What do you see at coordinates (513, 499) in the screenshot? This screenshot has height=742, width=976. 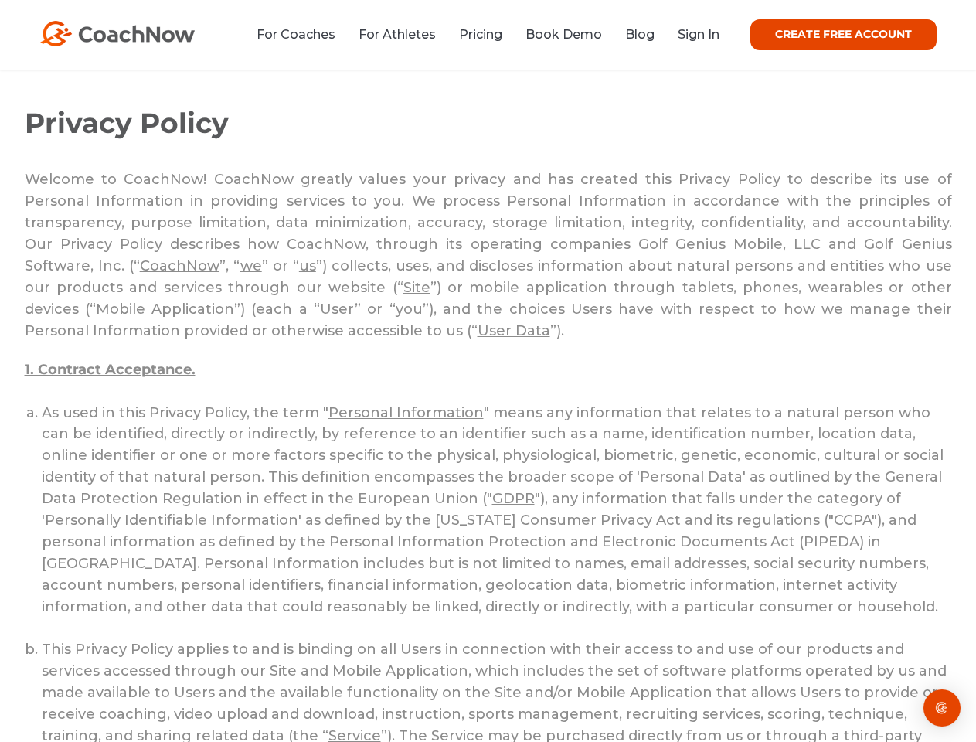 I see `span: GDPR` at bounding box center [513, 499].